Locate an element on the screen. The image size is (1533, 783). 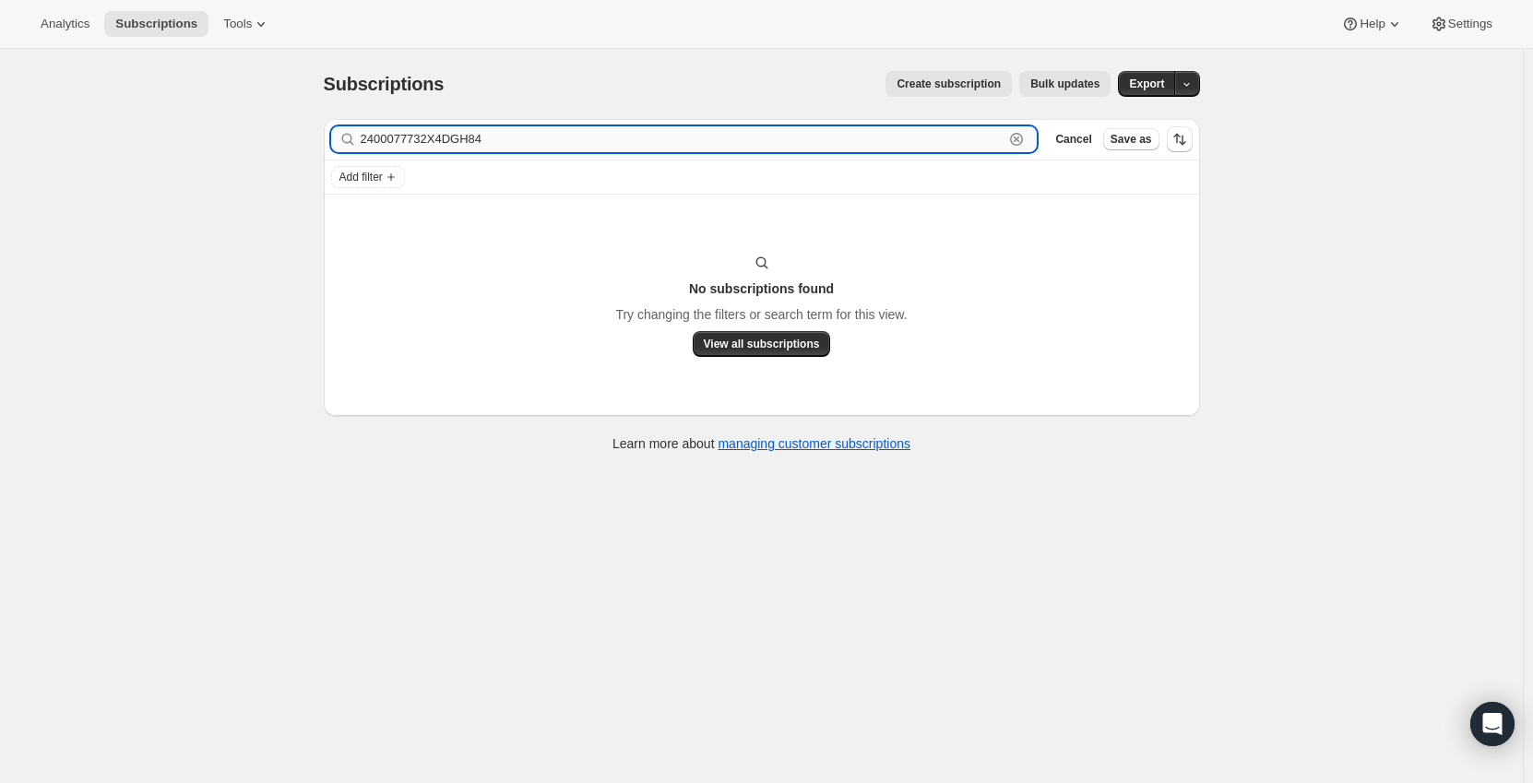
span: Add filter is located at coordinates (361, 177).